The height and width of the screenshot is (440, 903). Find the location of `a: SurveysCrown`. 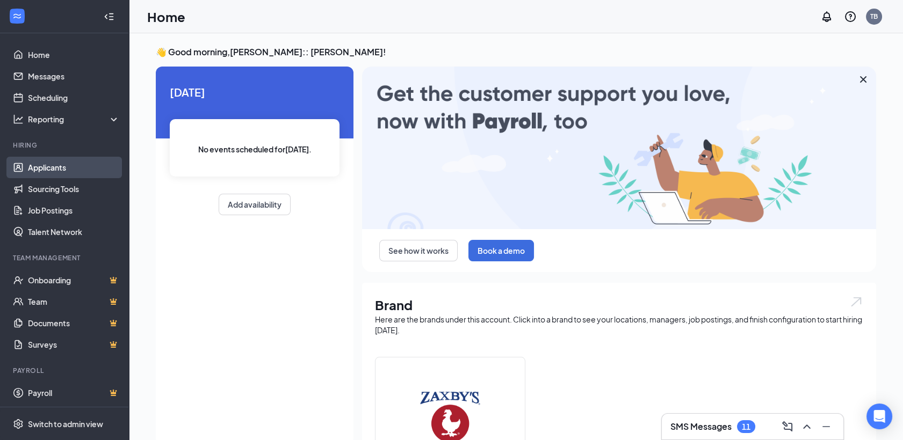

a: SurveysCrown is located at coordinates (74, 345).